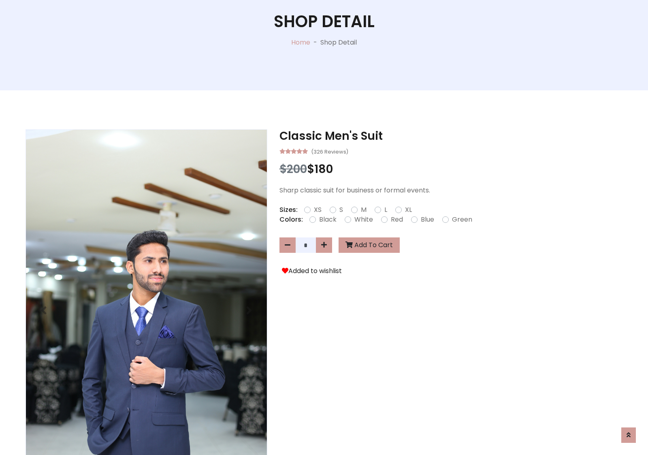 This screenshot has width=648, height=455. I want to click on p: Shop Detail, so click(339, 43).